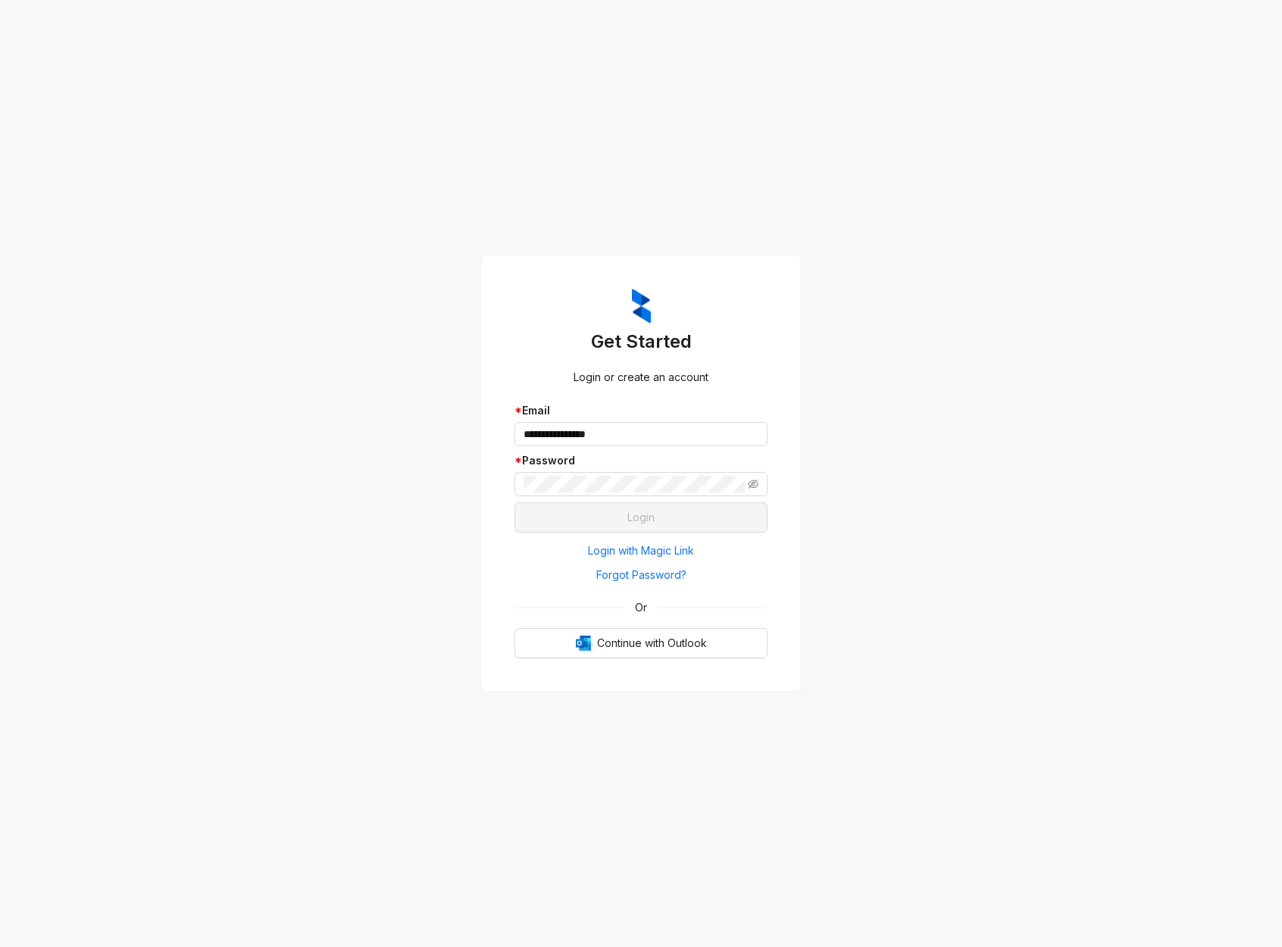 The image size is (1282, 947). Describe the element at coordinates (641, 377) in the screenshot. I see `div: Login or create an account` at that location.